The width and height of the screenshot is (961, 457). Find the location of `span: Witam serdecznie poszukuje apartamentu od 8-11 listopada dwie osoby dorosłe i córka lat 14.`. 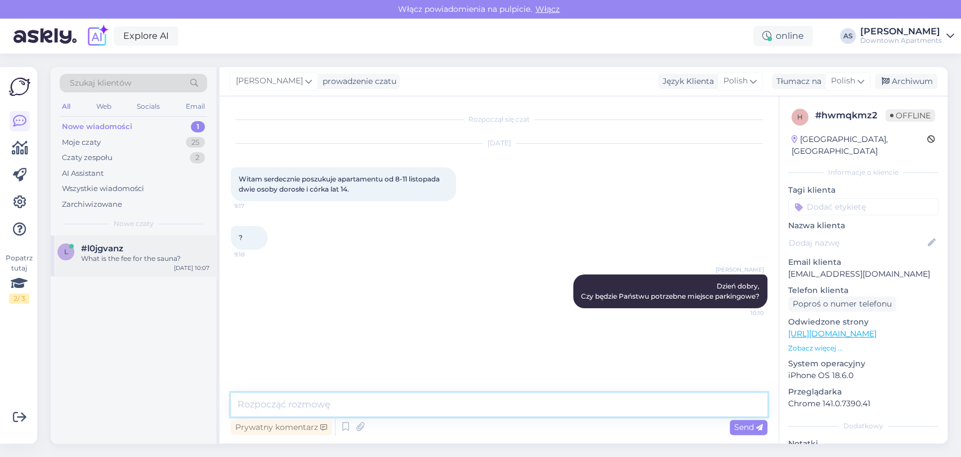

span: Witam serdecznie poszukuje apartamentu od 8-11 listopada dwie osoby dorosłe i córka lat 14. is located at coordinates (340, 184).